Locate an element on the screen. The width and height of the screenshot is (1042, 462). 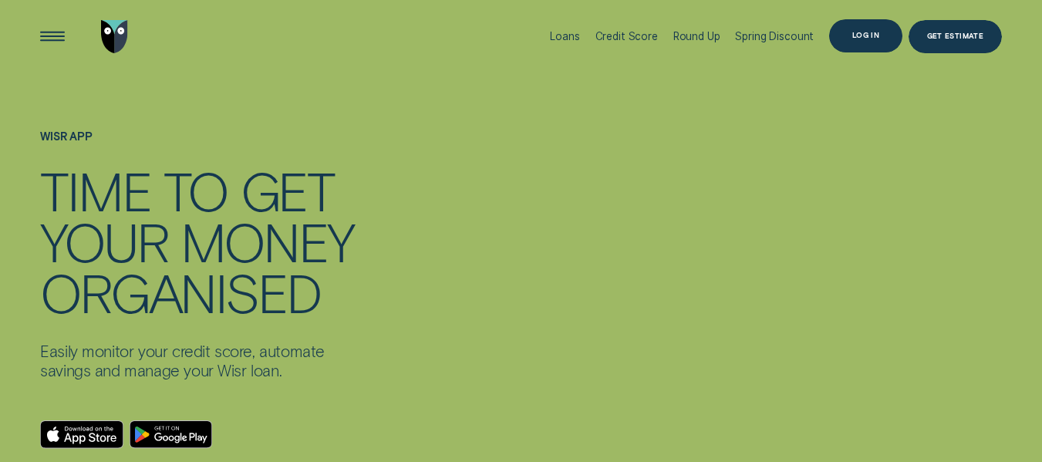
div: Log in is located at coordinates (865, 35).